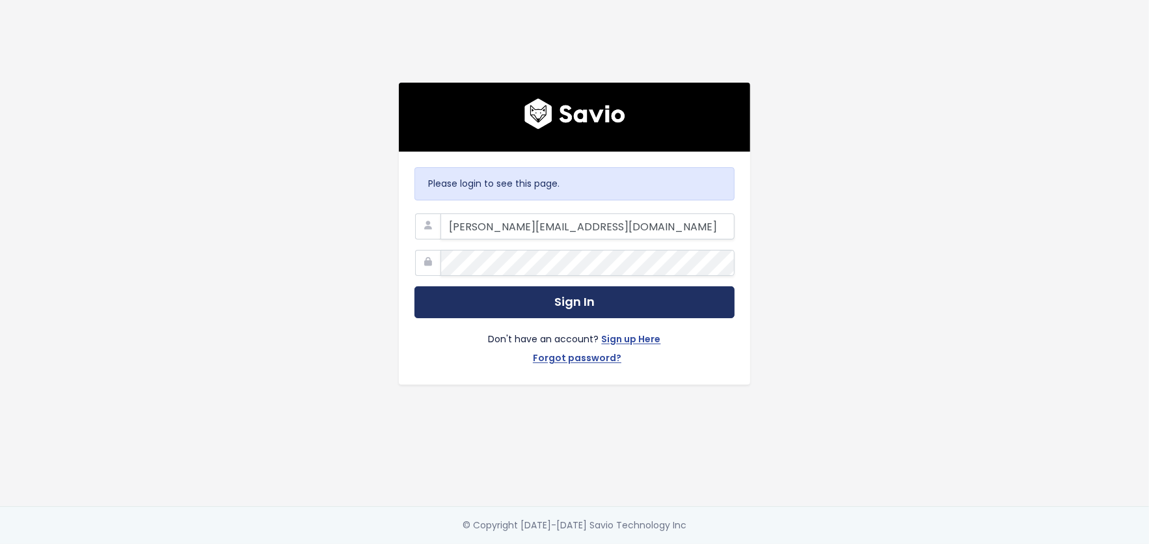  What do you see at coordinates (631, 340) in the screenshot?
I see `a: Sign up Here` at bounding box center [631, 340].